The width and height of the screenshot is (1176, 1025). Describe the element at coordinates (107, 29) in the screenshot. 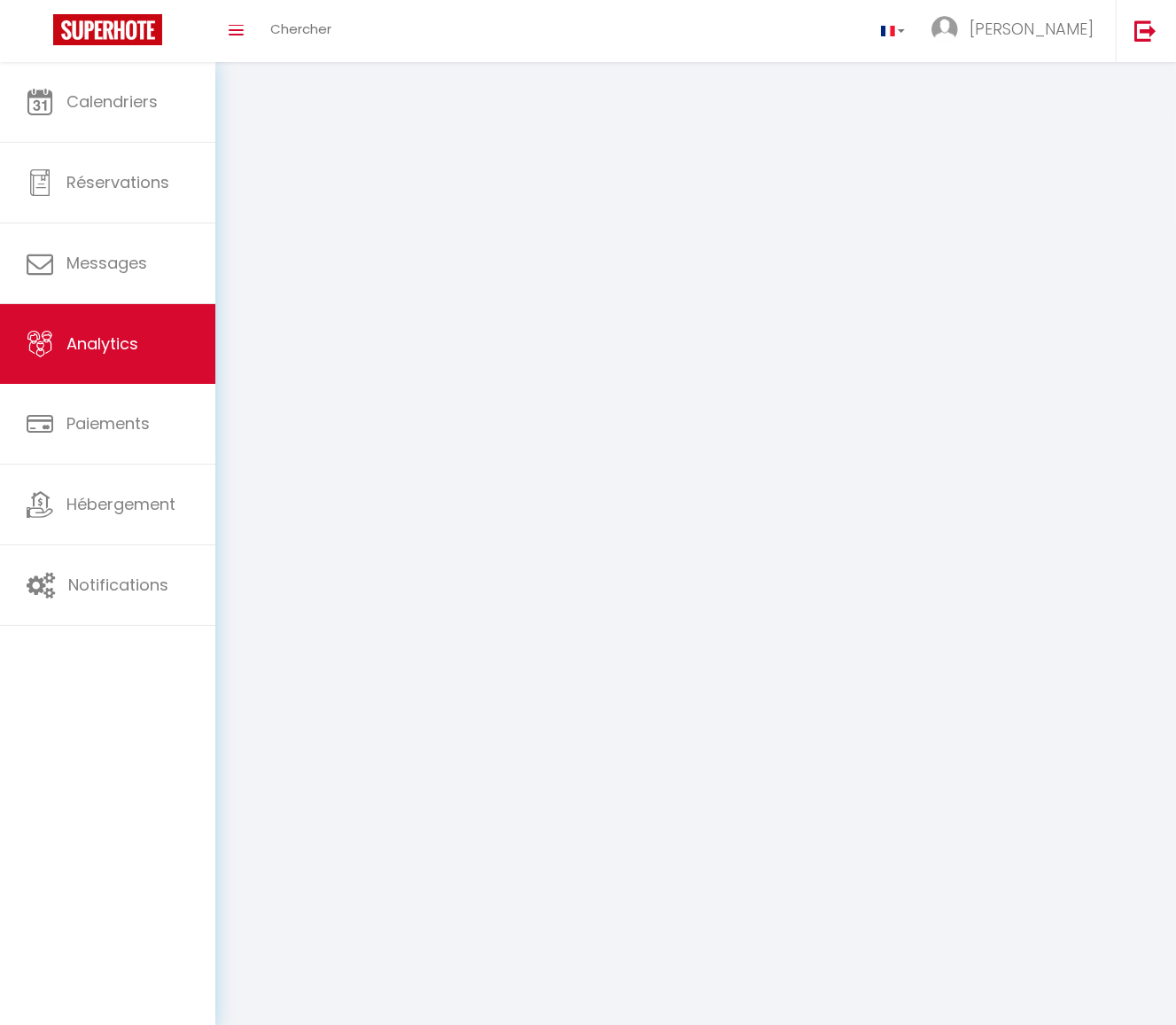

I see `img: Super Booking` at that location.